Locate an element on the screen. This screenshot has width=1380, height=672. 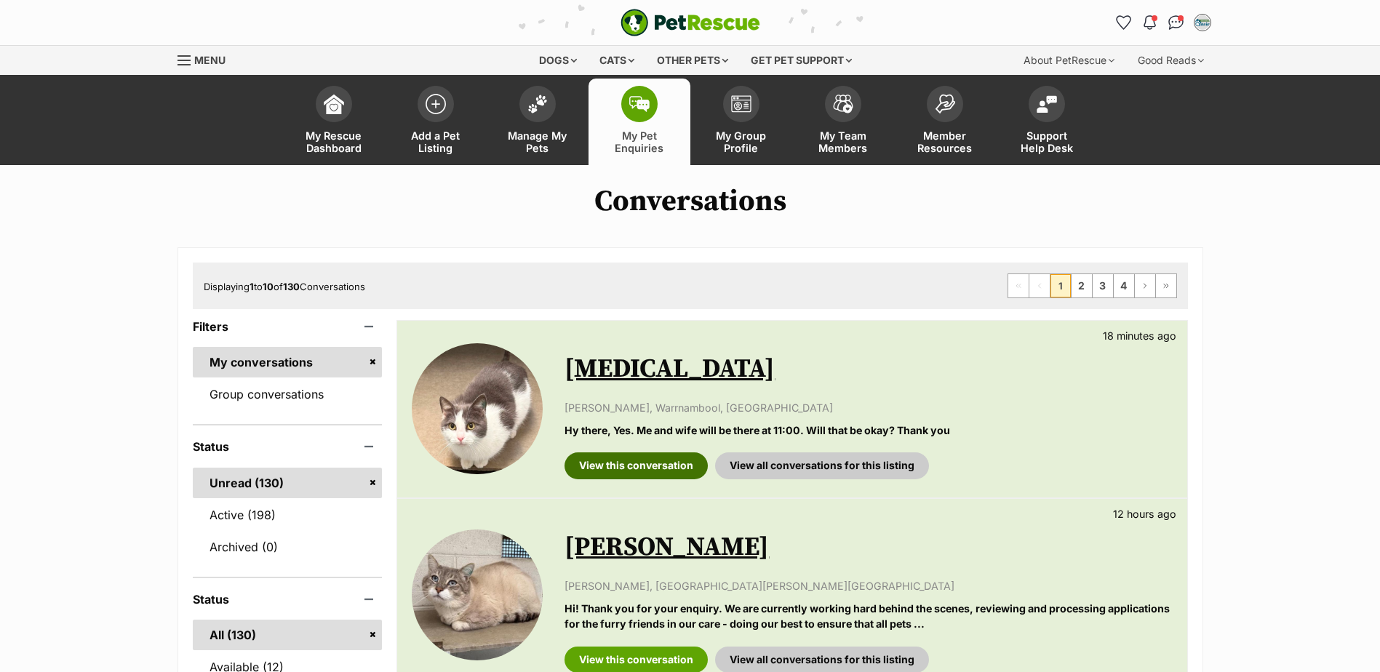
a: Add a Pet Listing is located at coordinates (436, 121).